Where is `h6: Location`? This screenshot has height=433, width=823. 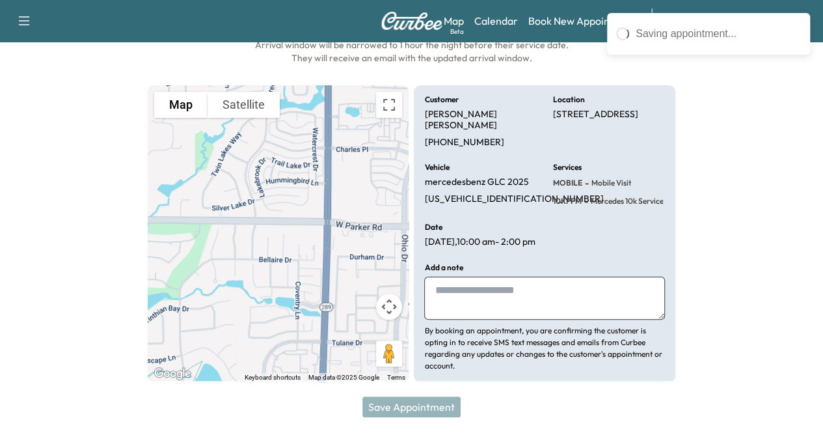 h6: Location is located at coordinates (568, 100).